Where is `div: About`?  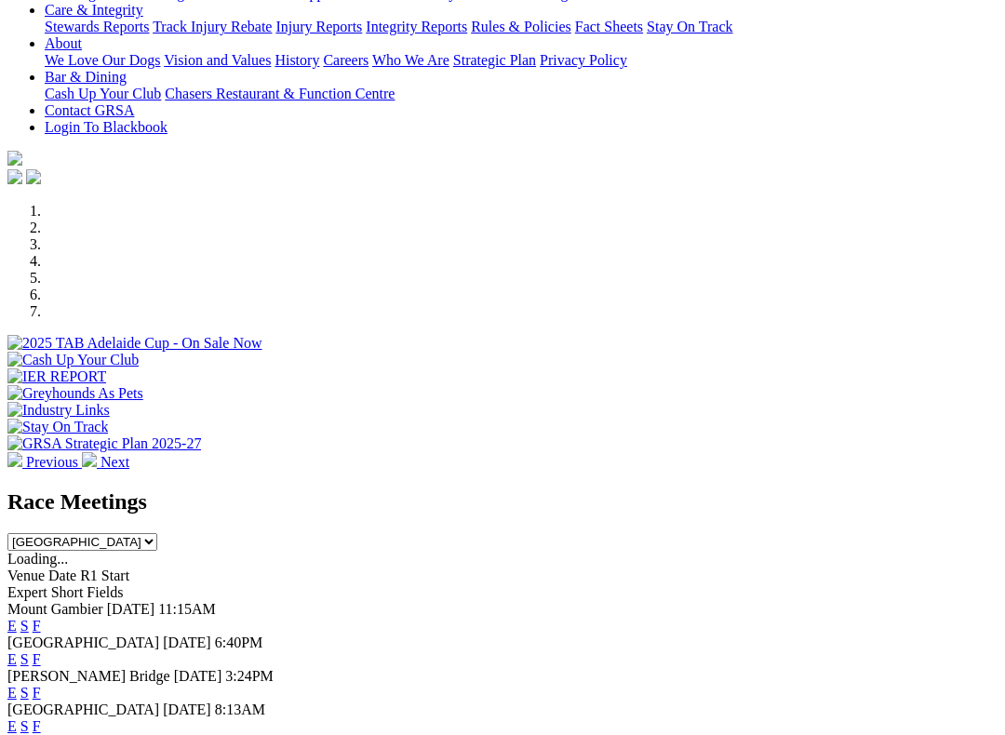 div: About is located at coordinates (521, 60).